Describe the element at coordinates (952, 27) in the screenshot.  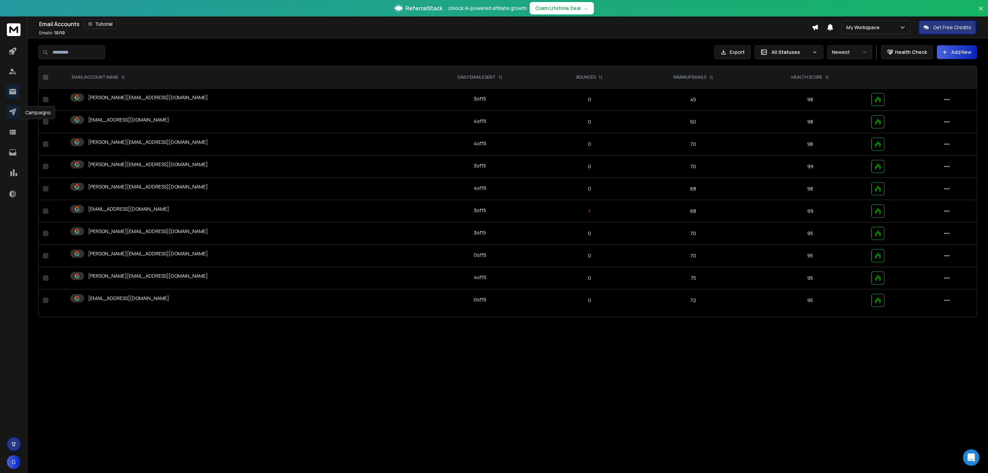
I see `p: Get Free Credits` at that location.